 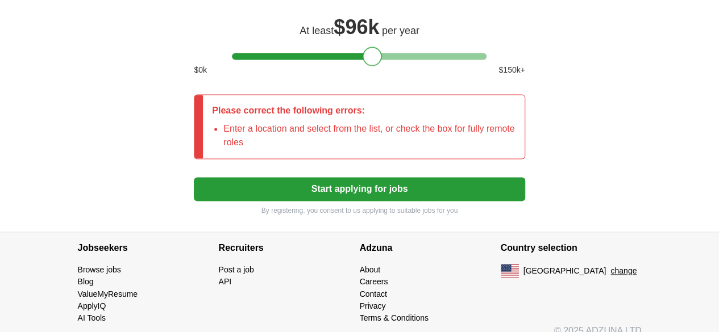 What do you see at coordinates (99, 270) in the screenshot?
I see `a: Browse jobs` at bounding box center [99, 270].